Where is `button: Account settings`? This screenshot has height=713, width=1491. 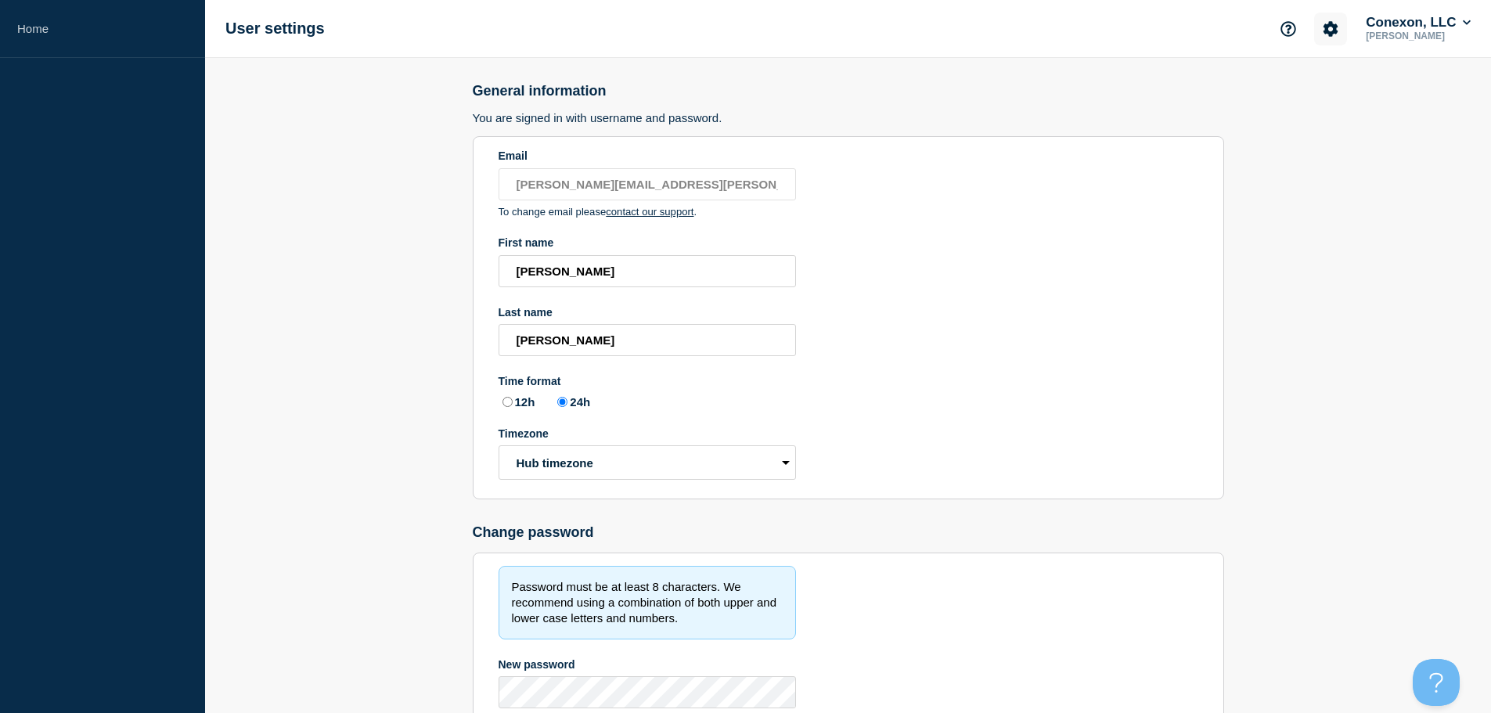 button: Account settings is located at coordinates (1330, 29).